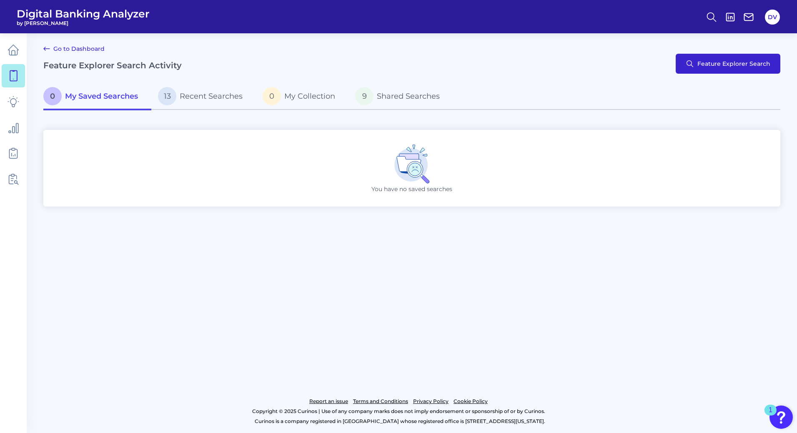  I want to click on button: DV, so click(772, 17).